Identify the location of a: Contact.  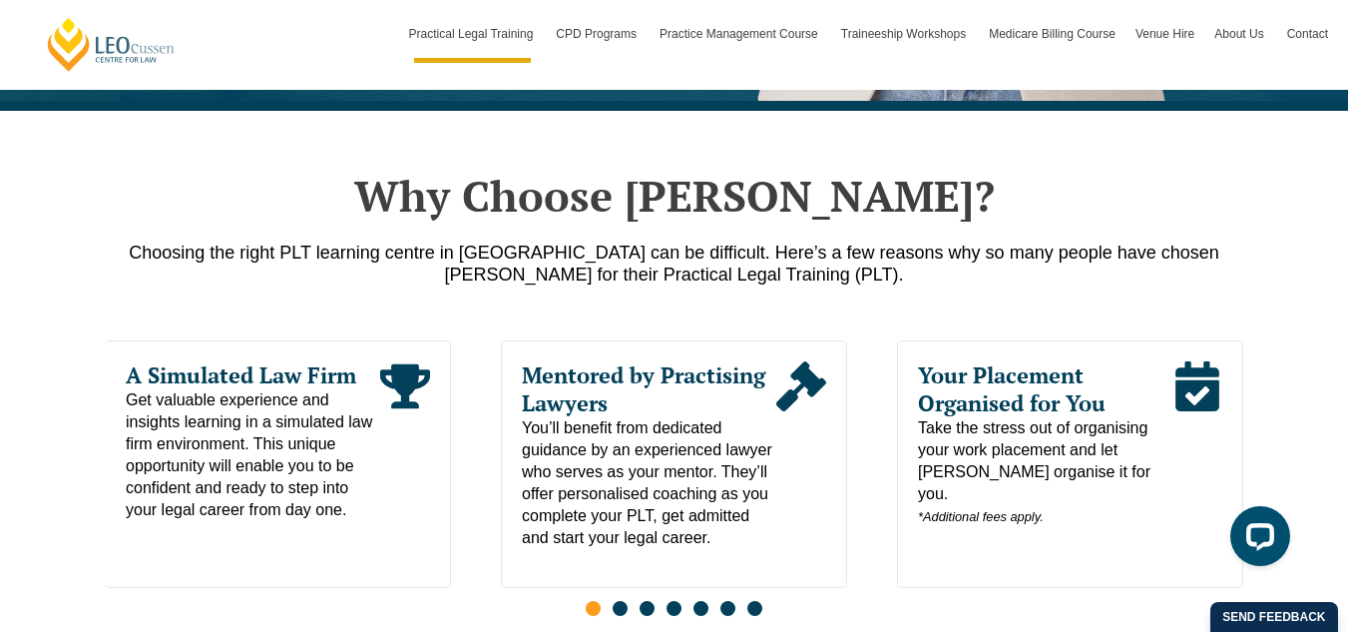
(1307, 34).